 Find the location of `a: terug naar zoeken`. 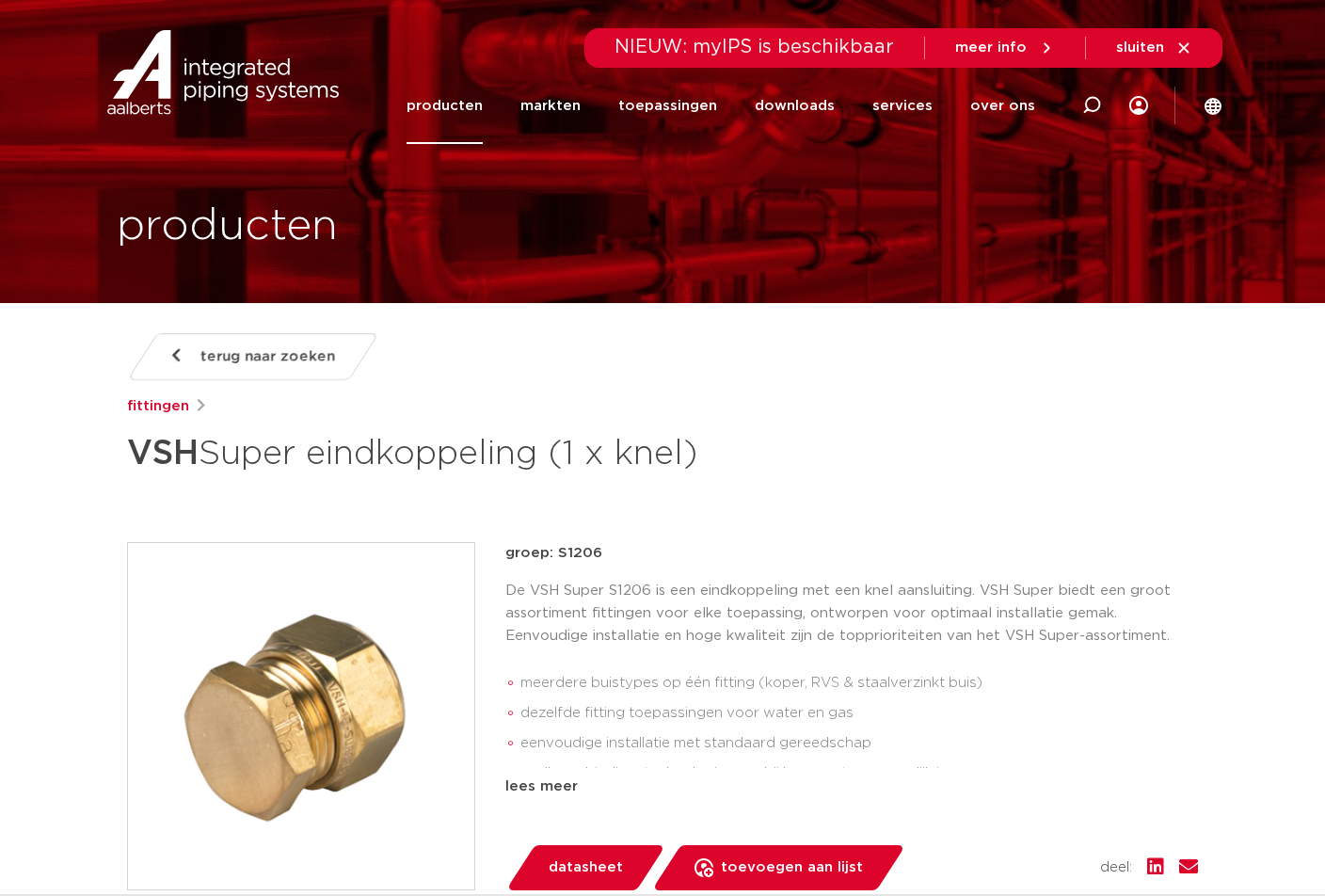

a: terug naar zoeken is located at coordinates (254, 357).